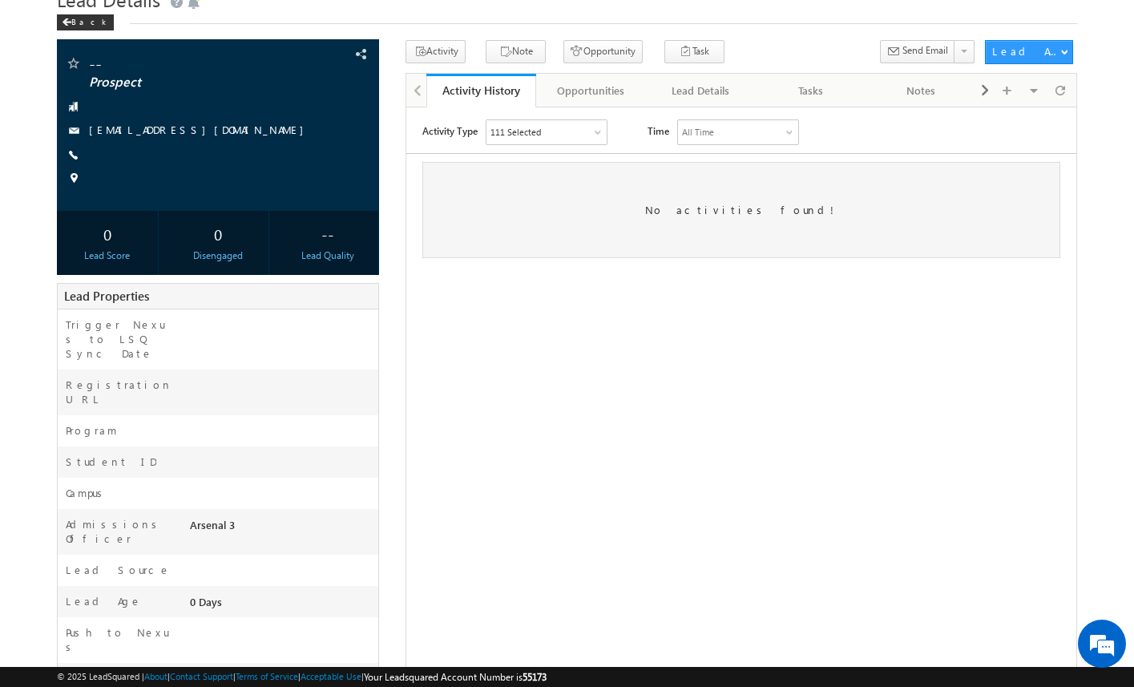 The image size is (1134, 687). Describe the element at coordinates (810, 91) in the screenshot. I see `div: Tasks` at that location.